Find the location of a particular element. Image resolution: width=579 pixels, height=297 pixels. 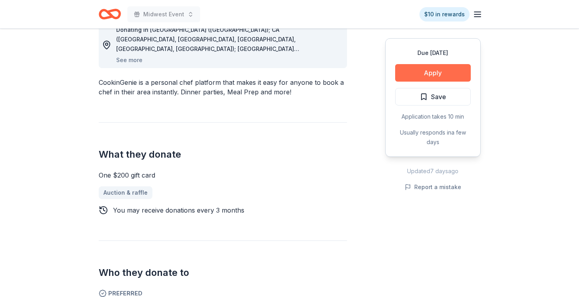

a: Home is located at coordinates (110, 14).